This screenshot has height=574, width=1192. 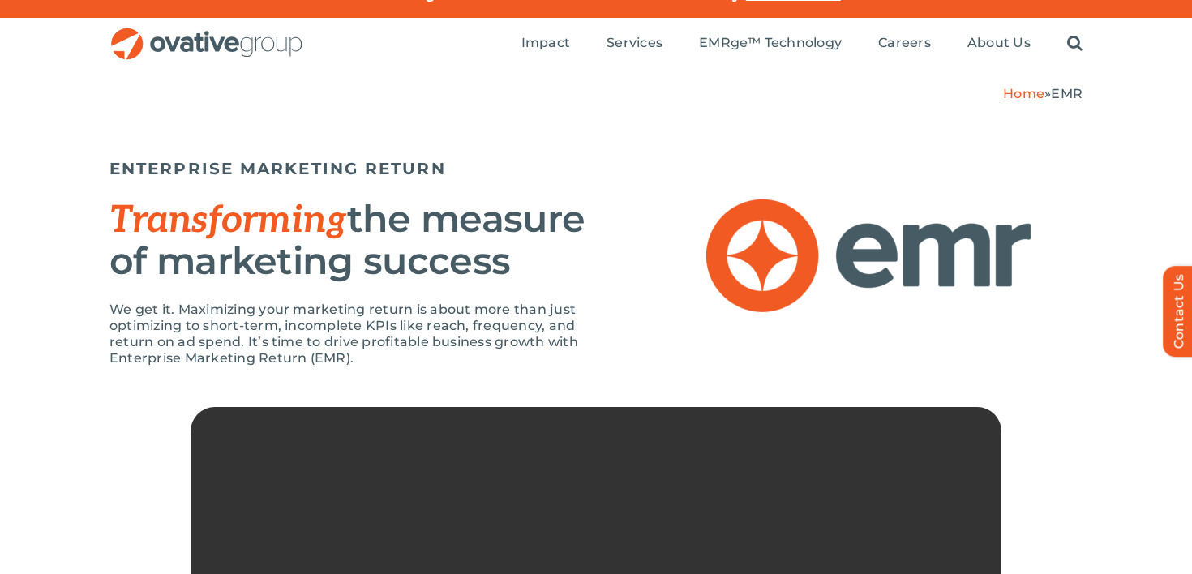 What do you see at coordinates (634, 43) in the screenshot?
I see `span: Services` at bounding box center [634, 43].